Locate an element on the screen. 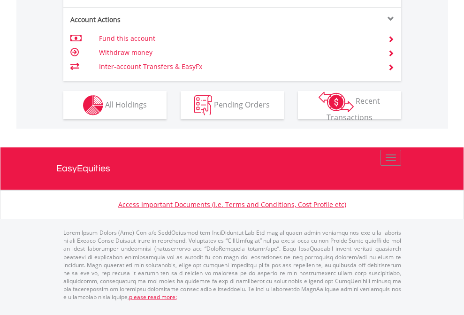 Image resolution: width=464 pixels, height=315 pixels. button: All Holdings is located at coordinates (115, 105).